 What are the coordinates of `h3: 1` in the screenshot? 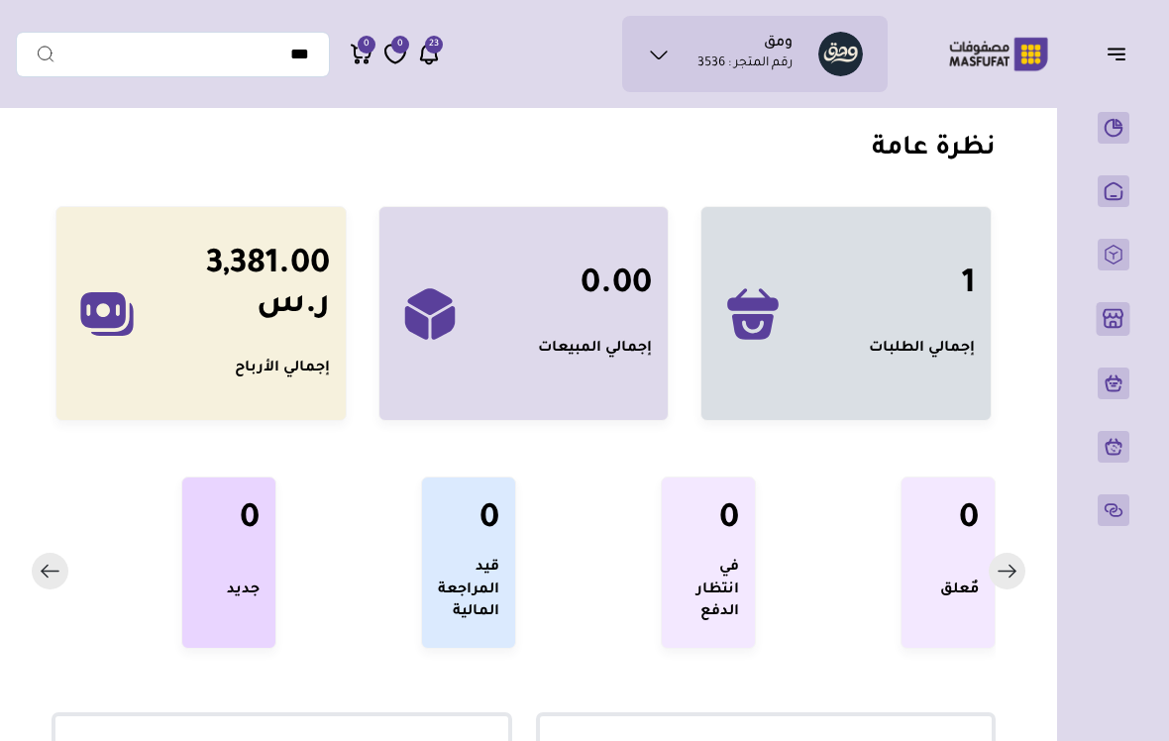 It's located at (968, 286).